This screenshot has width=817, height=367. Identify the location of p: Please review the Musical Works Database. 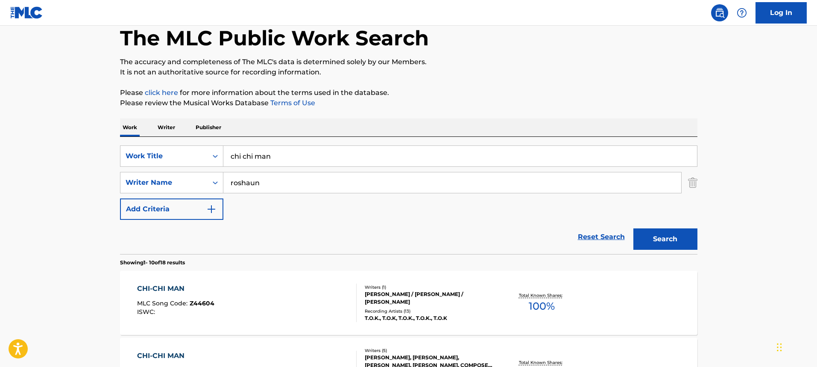
(409, 103).